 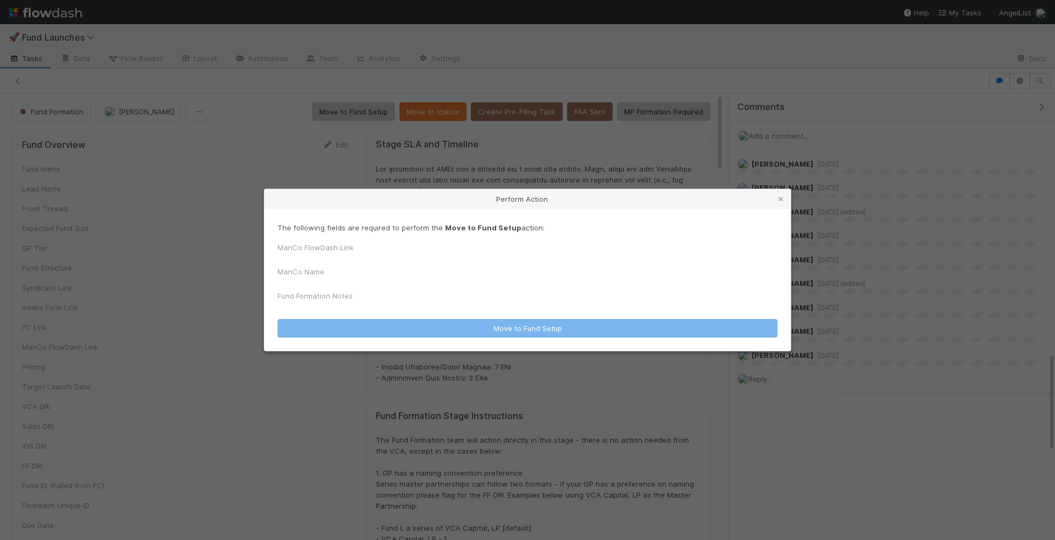 What do you see at coordinates (315, 296) in the screenshot?
I see `label: Fund Formation Notes` at bounding box center [315, 296].